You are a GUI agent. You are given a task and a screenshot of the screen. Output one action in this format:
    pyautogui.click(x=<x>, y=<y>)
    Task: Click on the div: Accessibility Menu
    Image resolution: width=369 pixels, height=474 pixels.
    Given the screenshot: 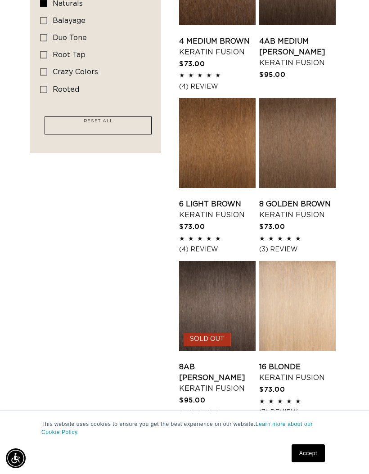 What is the action you would take?
    pyautogui.click(x=16, y=458)
    